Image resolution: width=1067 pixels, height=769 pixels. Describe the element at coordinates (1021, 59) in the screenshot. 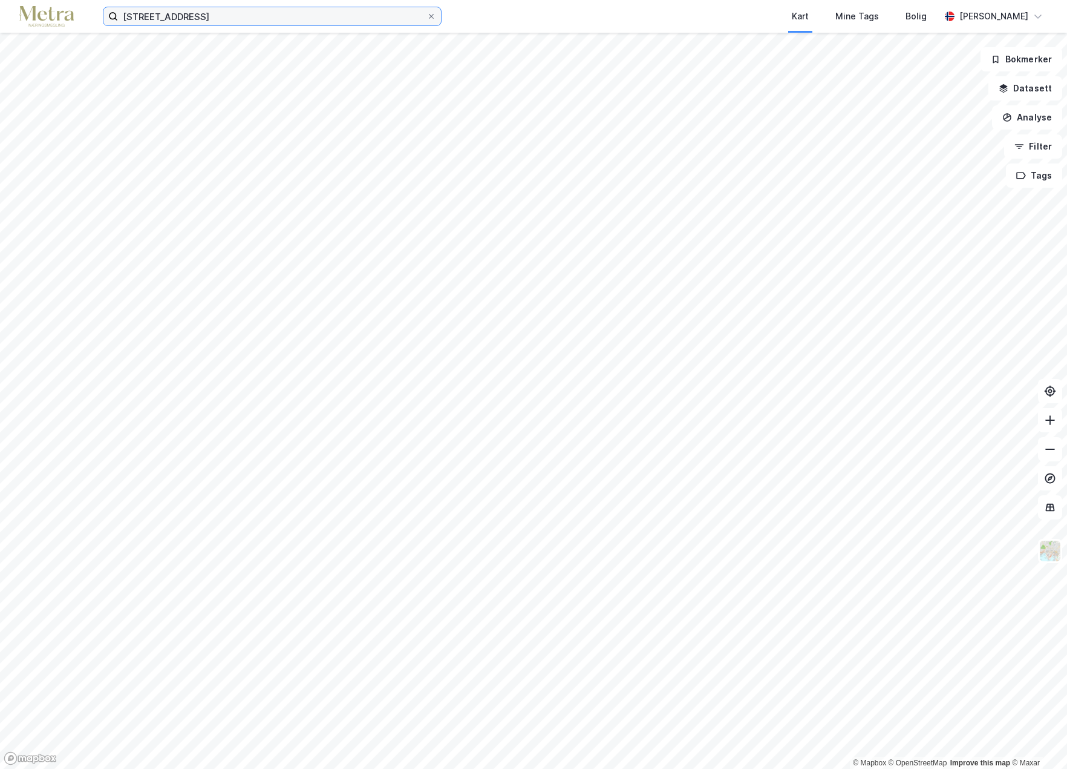

I see `button: Bokmerker` at that location.